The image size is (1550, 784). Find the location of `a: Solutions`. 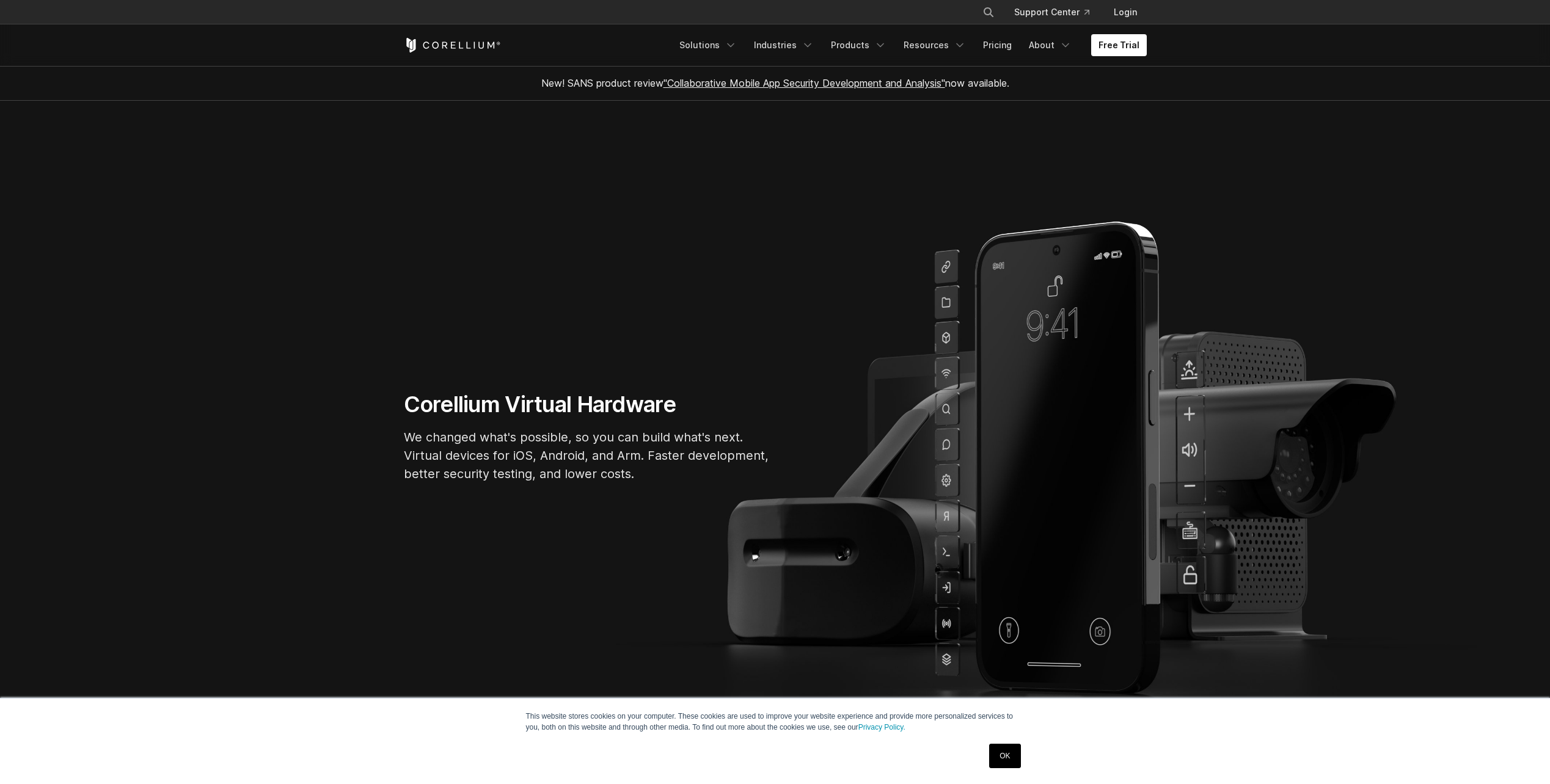

a: Solutions is located at coordinates (708, 46).